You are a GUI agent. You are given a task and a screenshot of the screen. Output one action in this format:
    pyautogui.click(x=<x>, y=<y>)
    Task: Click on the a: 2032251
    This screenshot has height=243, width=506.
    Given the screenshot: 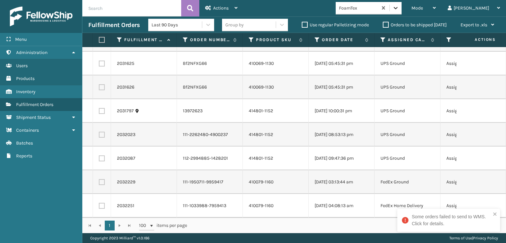 What is the action you would take?
    pyautogui.click(x=126, y=206)
    